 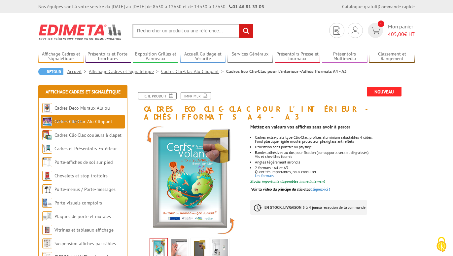 I want to click on a: Imprimer, so click(x=196, y=96).